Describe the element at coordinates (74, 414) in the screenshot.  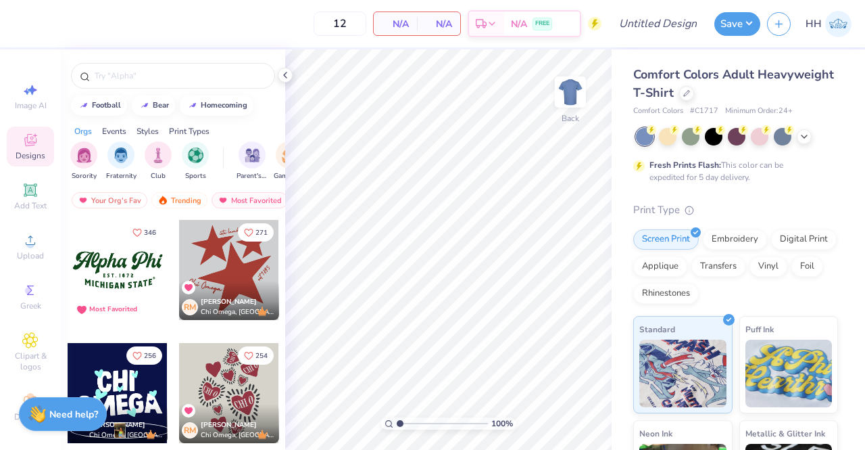
I see `strong: Need help?` at that location.